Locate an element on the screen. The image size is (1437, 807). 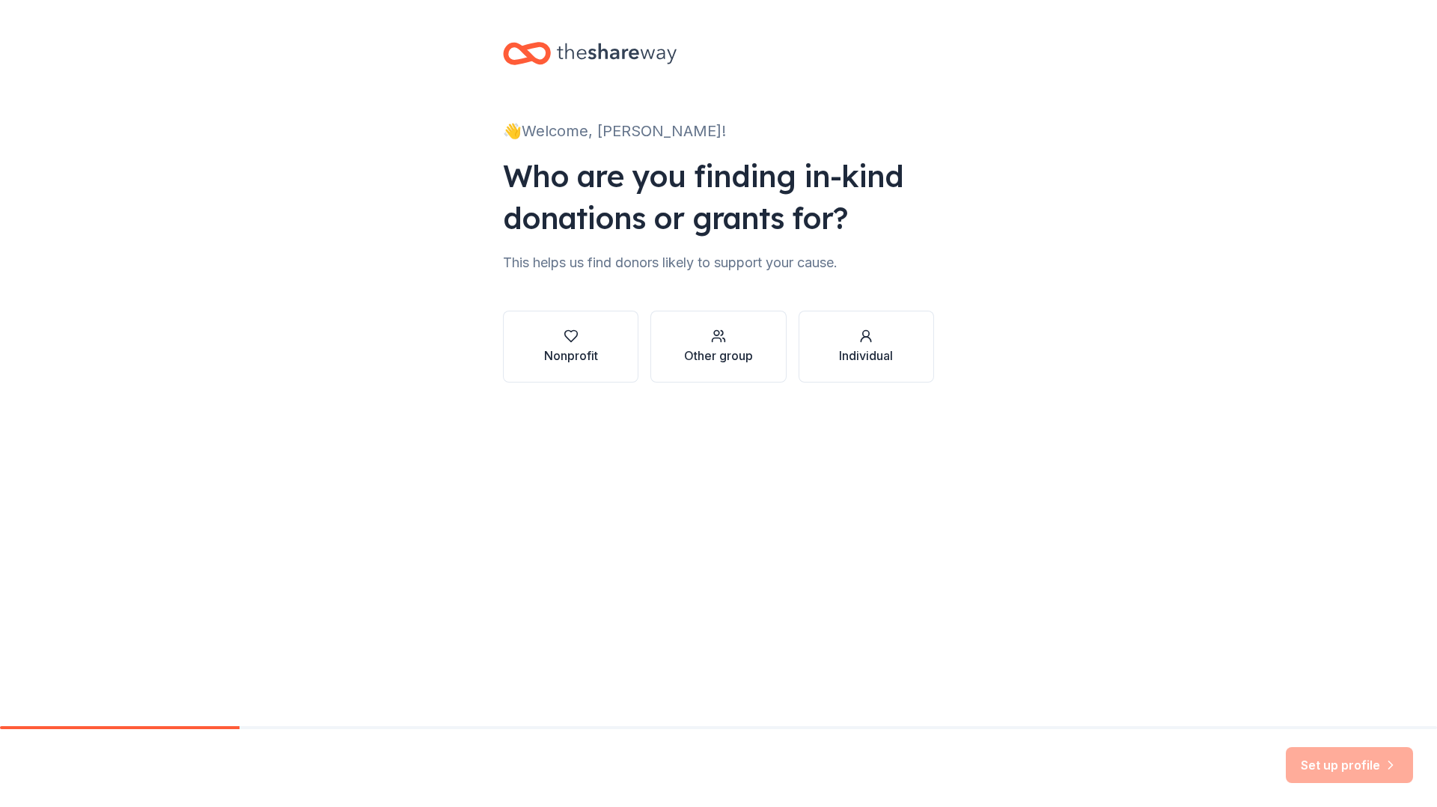
div: Nonprofit is located at coordinates (571, 356).